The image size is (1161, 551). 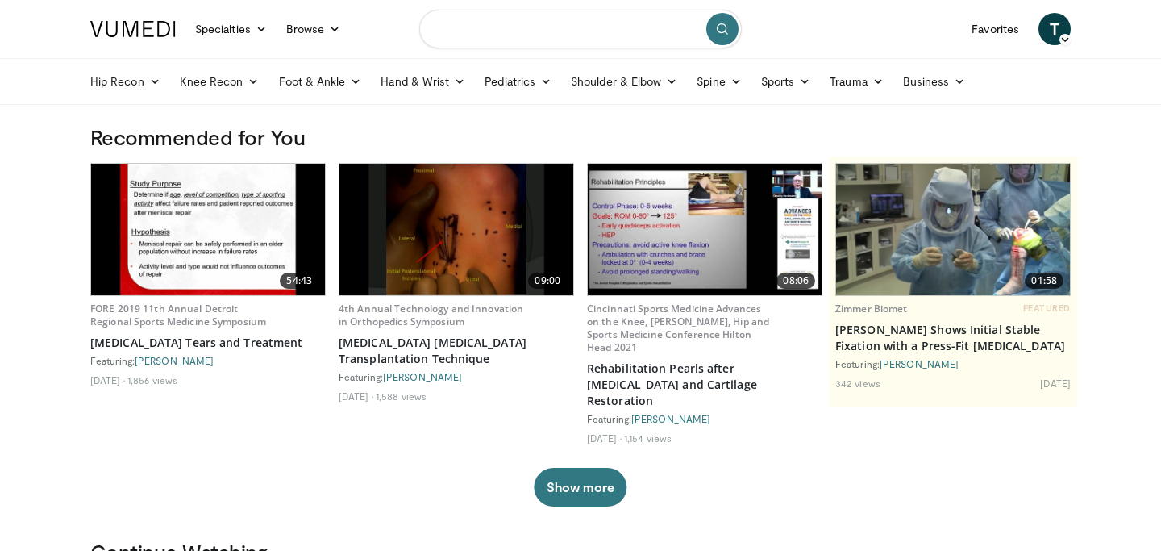 What do you see at coordinates (1055, 29) in the screenshot?
I see `span: T` at bounding box center [1055, 29].